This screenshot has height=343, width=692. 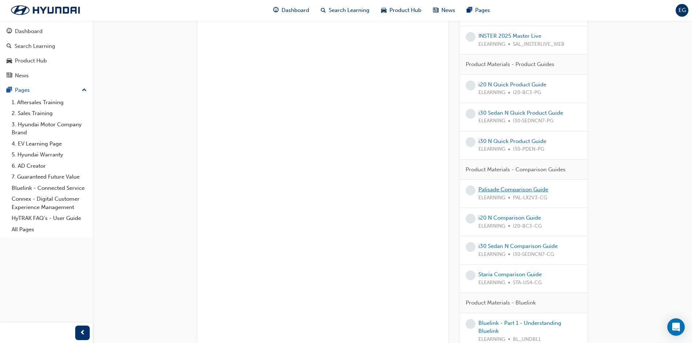 What do you see at coordinates (682, 10) in the screenshot?
I see `button: EG` at bounding box center [682, 10].